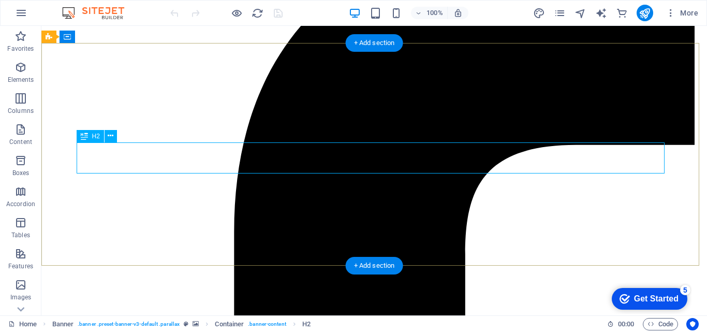 The image size is (707, 332). What do you see at coordinates (581, 13) in the screenshot?
I see `button: navigator` at bounding box center [581, 13].